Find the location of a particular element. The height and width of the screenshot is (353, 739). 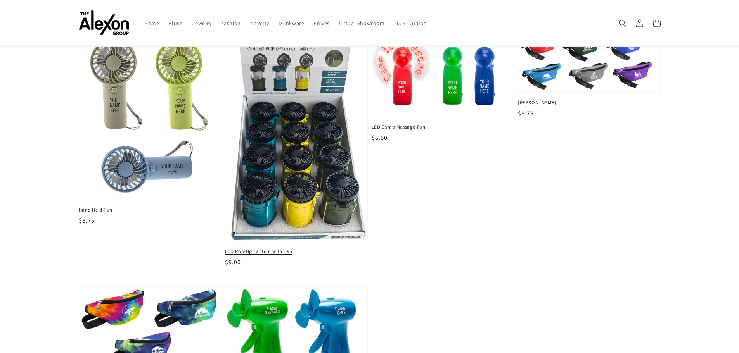

summary: Search is located at coordinates (622, 23).